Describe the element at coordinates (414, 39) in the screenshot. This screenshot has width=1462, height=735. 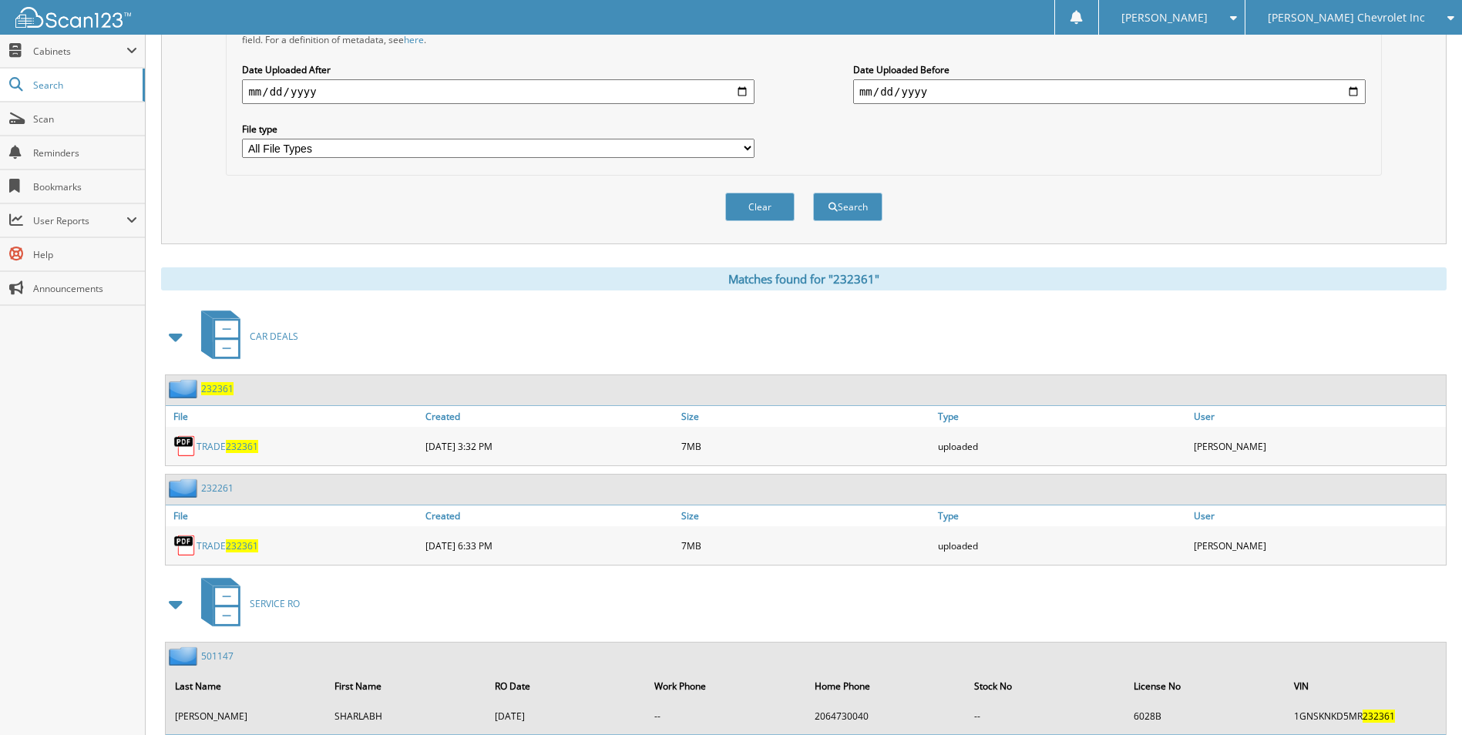
I see `a: here` at that location.